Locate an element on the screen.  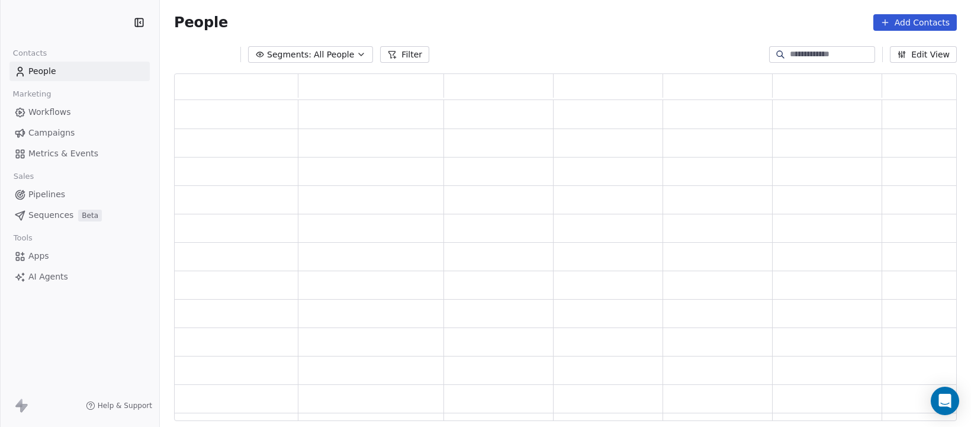
span: Tools is located at coordinates (22, 238).